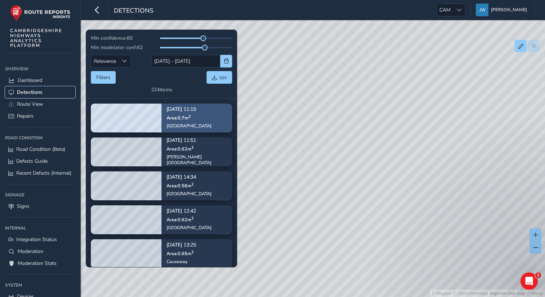 The width and height of the screenshot is (545, 297). I want to click on a: Detections, so click(40, 92).